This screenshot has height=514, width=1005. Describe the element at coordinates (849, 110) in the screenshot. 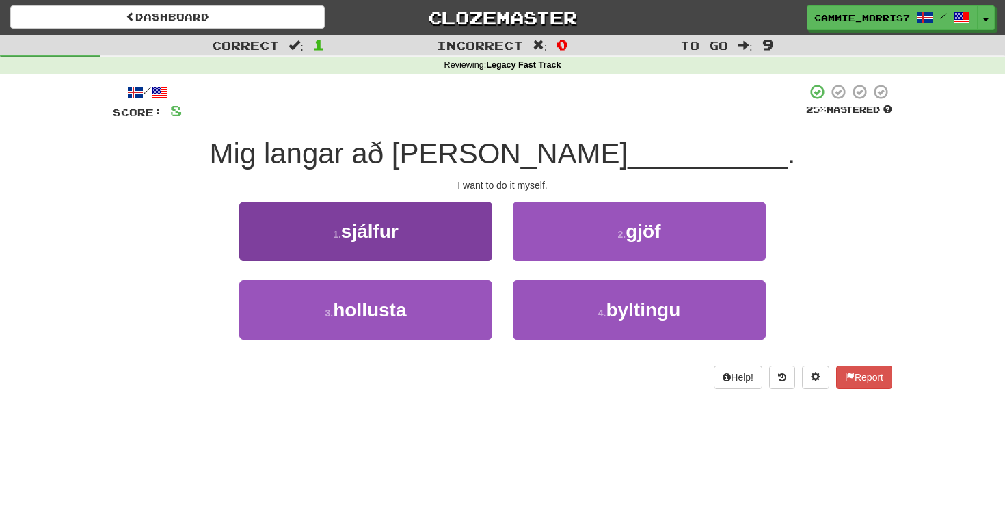

I see `div: Mastered` at that location.